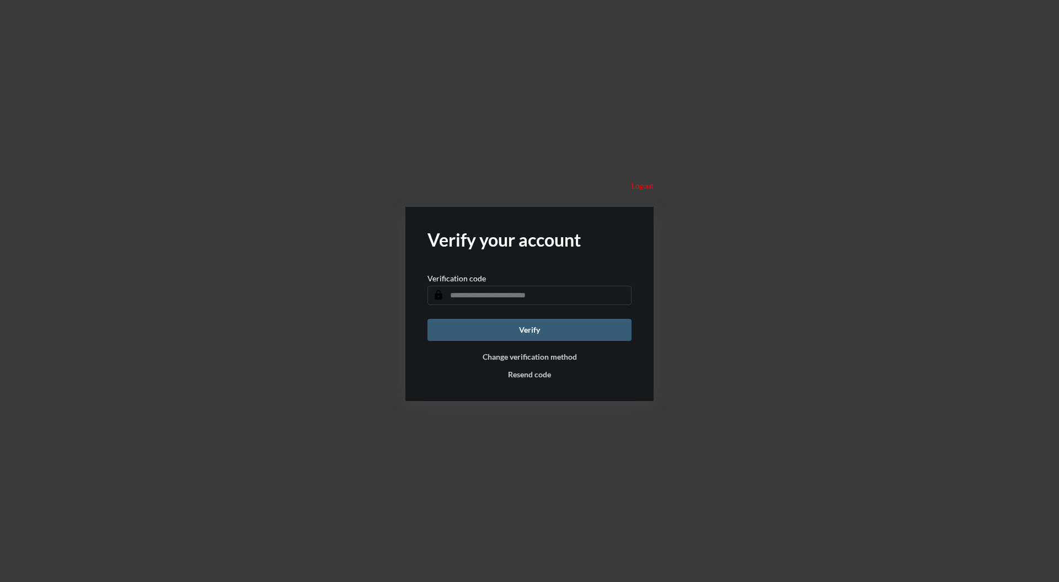  What do you see at coordinates (529, 330) in the screenshot?
I see `button: Verify` at bounding box center [529, 330].